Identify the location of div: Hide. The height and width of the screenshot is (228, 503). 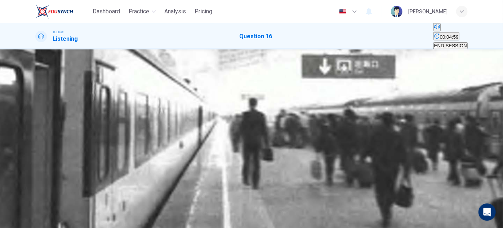
(451, 36).